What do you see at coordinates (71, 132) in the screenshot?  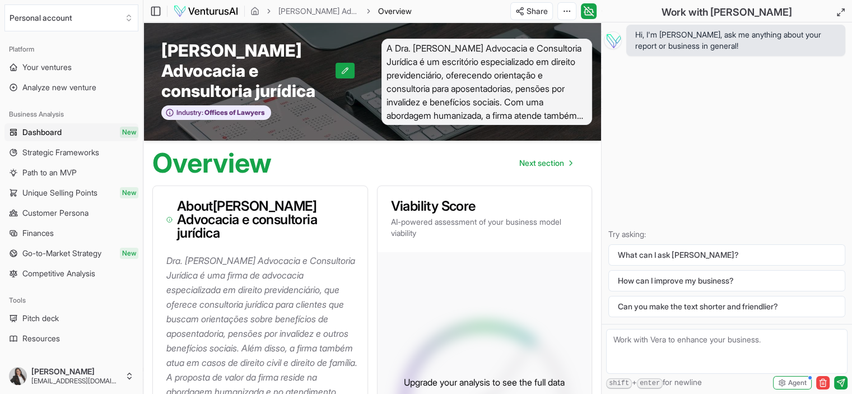 I see `a: DashboardNew` at bounding box center [71, 132].